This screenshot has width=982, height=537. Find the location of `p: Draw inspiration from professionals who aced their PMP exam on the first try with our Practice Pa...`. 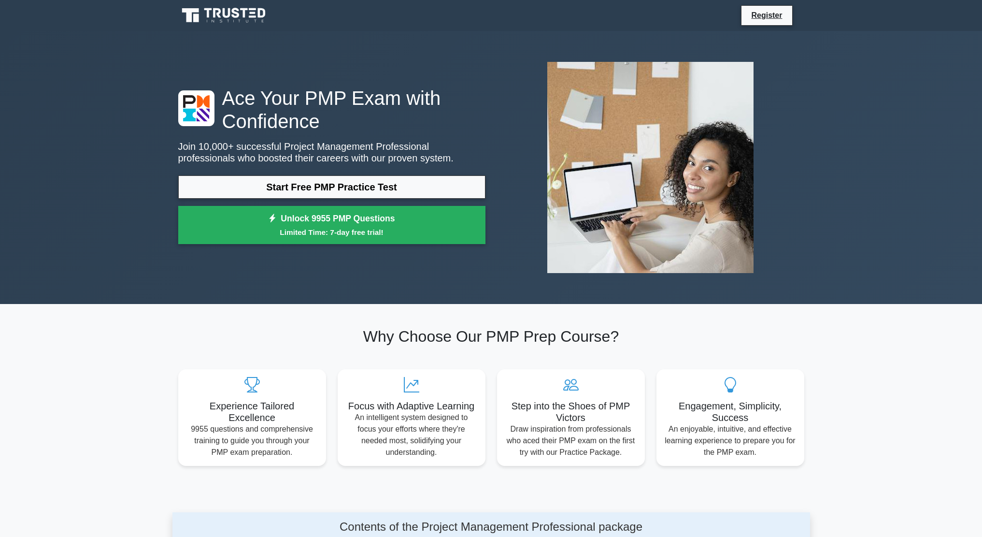

p: Draw inspiration from professionals who aced their PMP exam on the first try with our Practice Pa... is located at coordinates (571, 441).